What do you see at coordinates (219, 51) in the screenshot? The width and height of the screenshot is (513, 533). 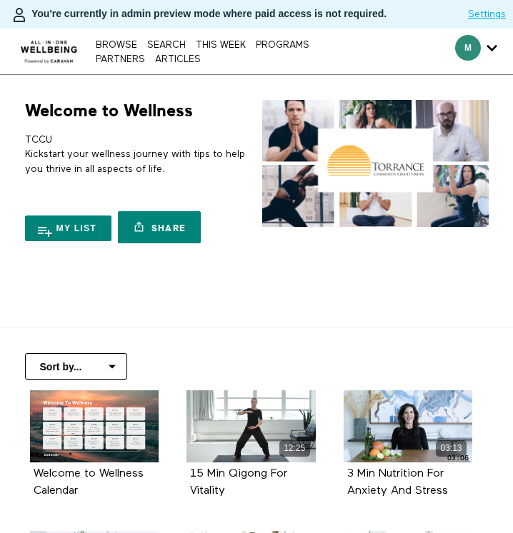 I see `nav: Primary` at bounding box center [219, 51].